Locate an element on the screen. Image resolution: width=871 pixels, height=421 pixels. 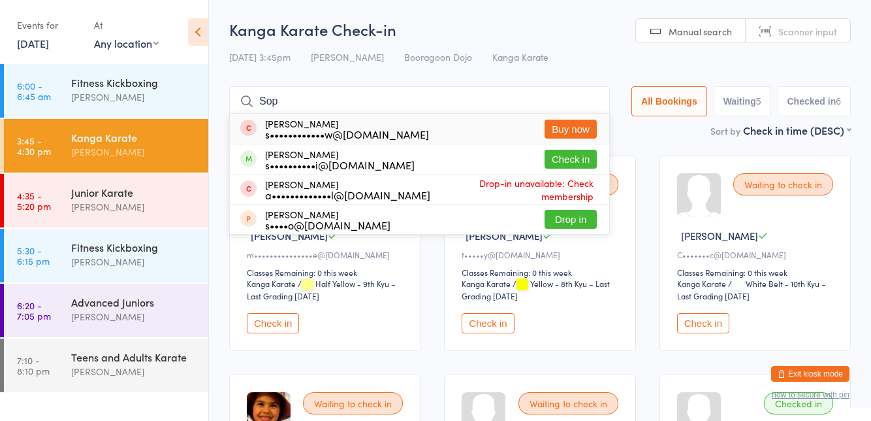
div: 5 is located at coordinates (759, 101).